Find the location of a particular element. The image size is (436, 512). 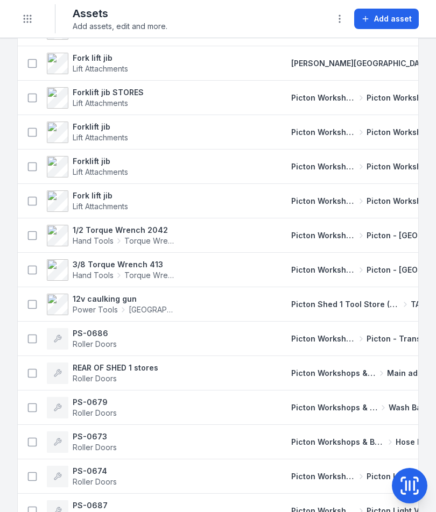

a: Picton Shed 1 Tool Store (Storage)TA44 is located at coordinates (361, 304).